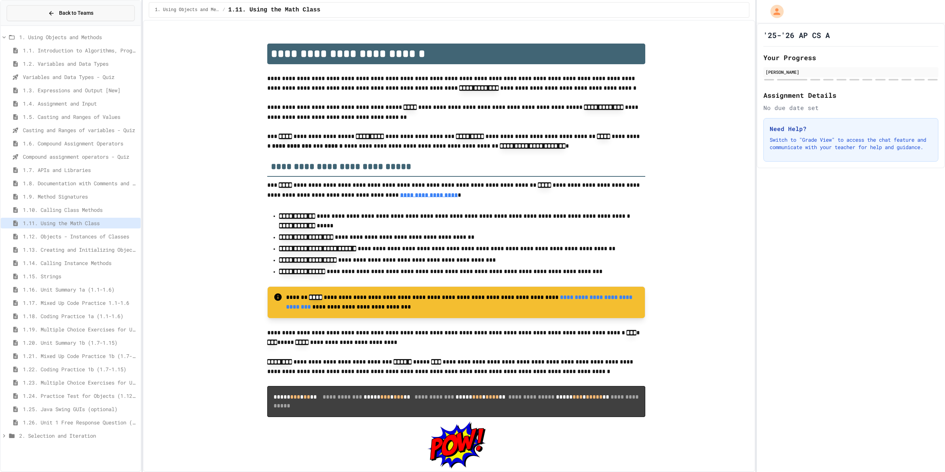 This screenshot has width=945, height=472. I want to click on span: 1.26. Unit 1 Free Response Question (FRQ) Practice, so click(80, 422).